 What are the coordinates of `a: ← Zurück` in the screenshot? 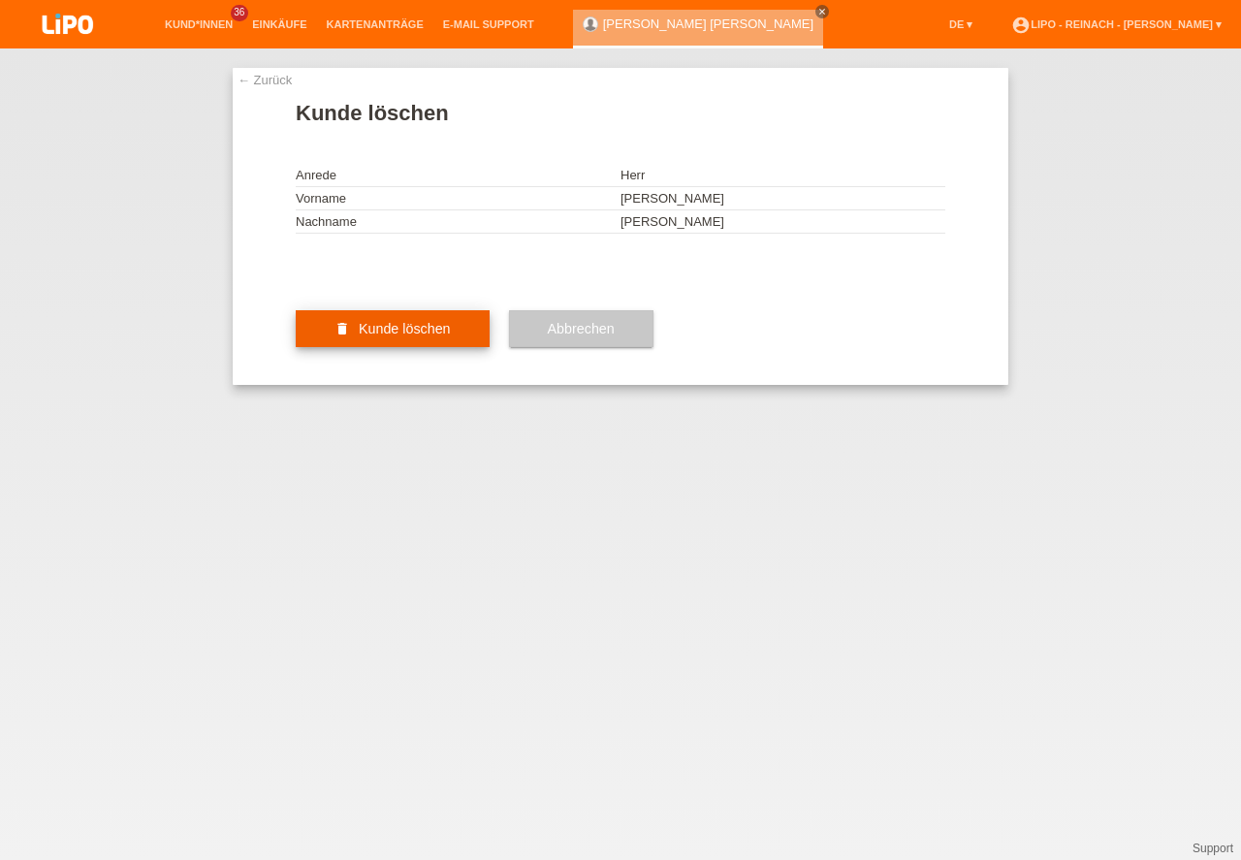 It's located at (265, 80).